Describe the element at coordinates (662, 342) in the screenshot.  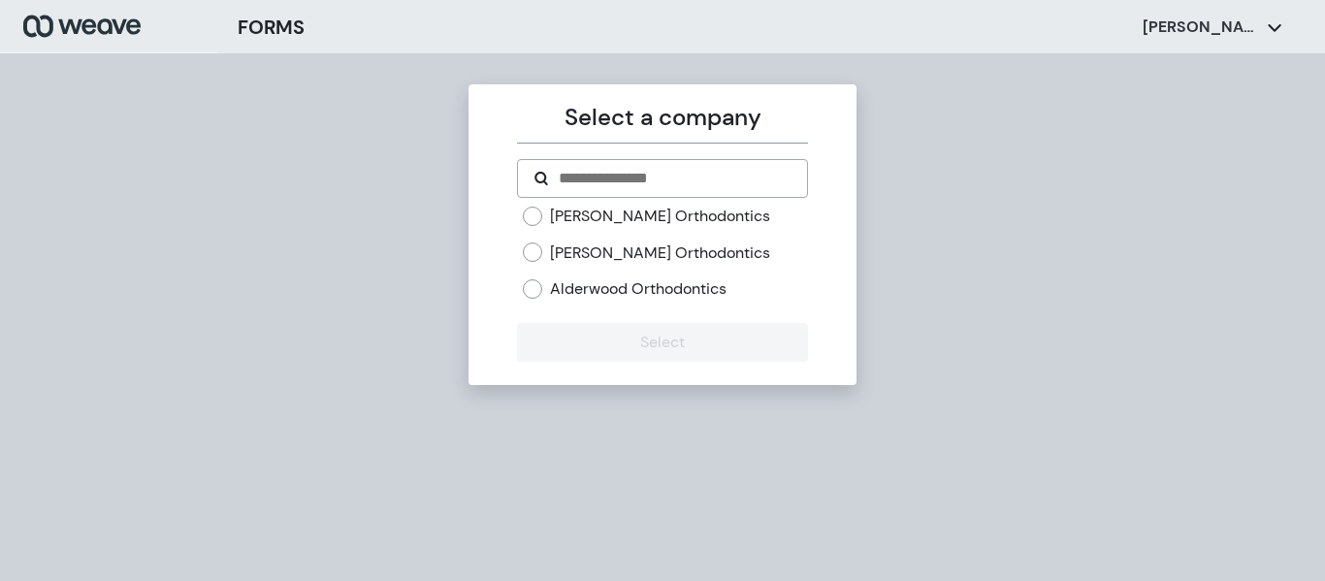
I see `button: Select` at that location.